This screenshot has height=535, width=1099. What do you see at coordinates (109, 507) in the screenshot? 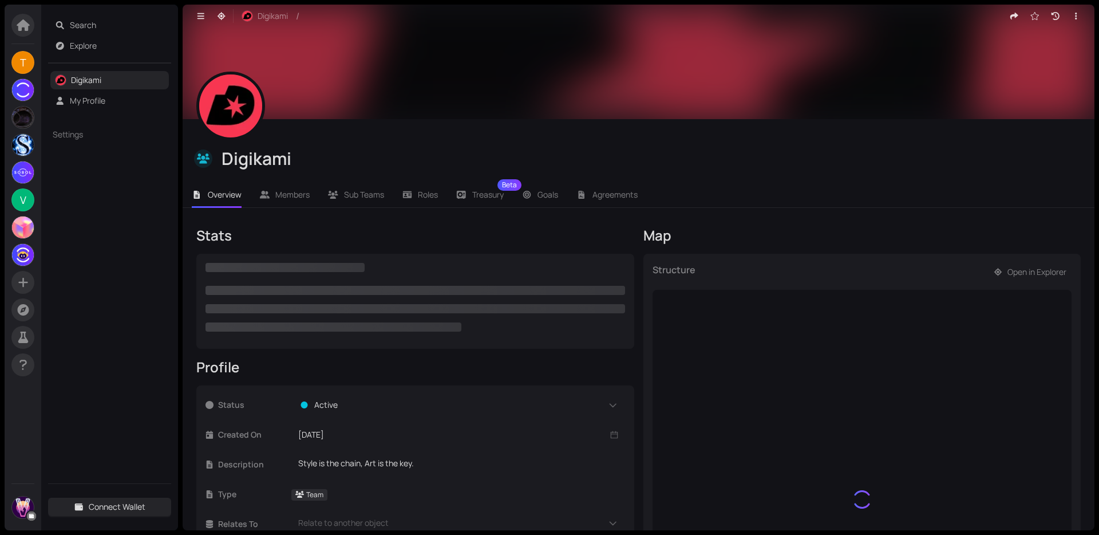
I see `button: Connect Wallet` at bounding box center [109, 507].